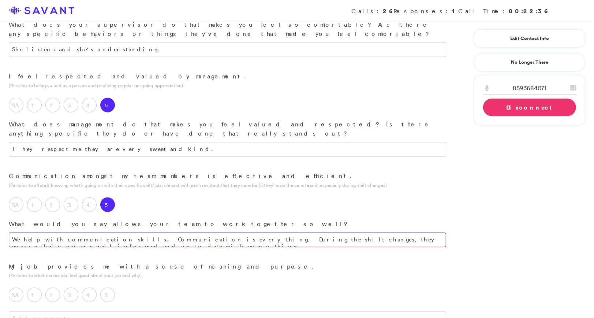 The image size is (594, 318). I want to click on p: (Pertains to being valued as a person and receiving regular on-going appreciation), so click(227, 85).